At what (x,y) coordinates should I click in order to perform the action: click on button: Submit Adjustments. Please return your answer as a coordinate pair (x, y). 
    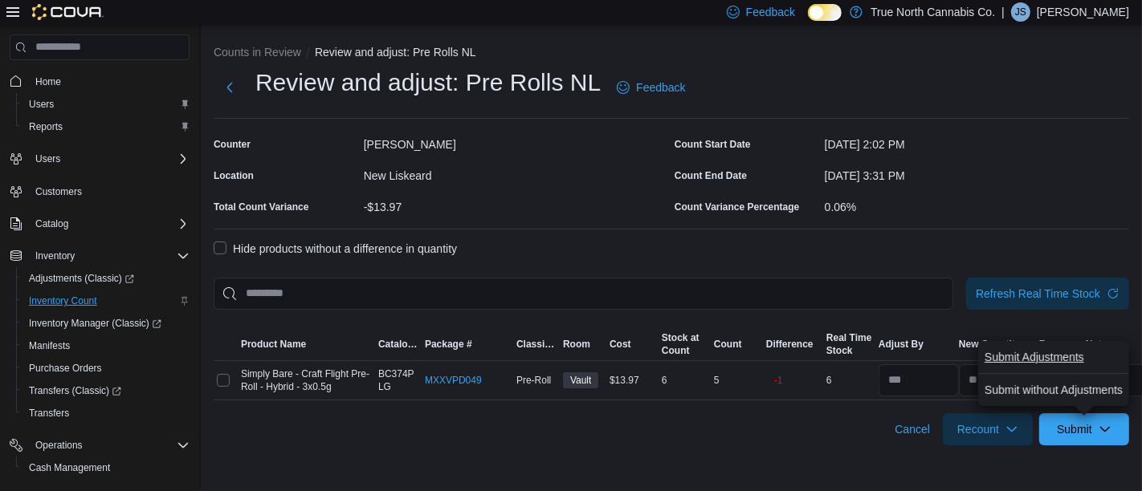
    Looking at the image, I should click on (1034, 357).